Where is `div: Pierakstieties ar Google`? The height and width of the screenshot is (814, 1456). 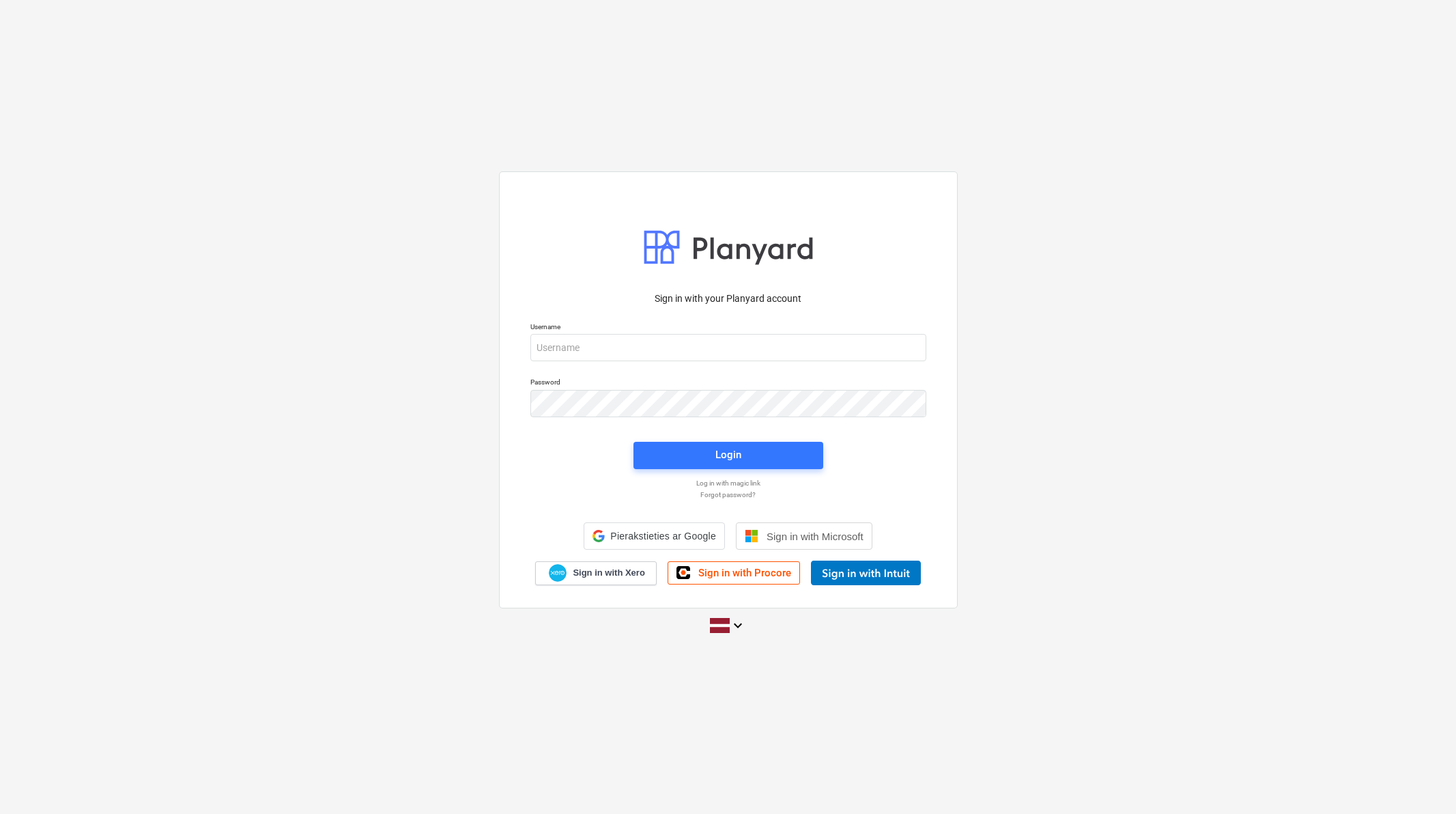
div: Pierakstieties ar Google is located at coordinates (654, 536).